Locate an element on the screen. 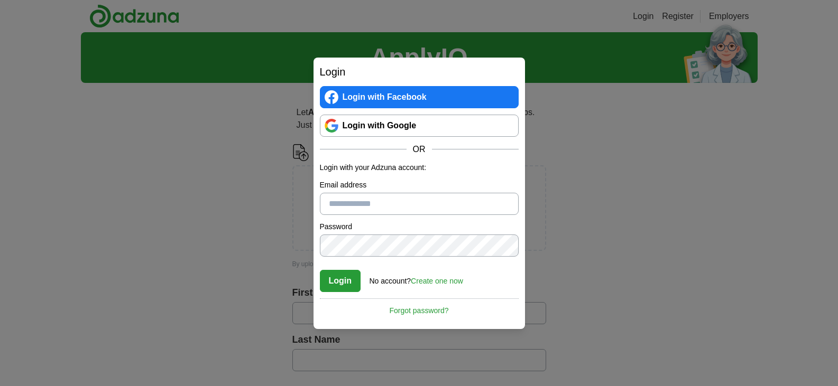 The height and width of the screenshot is (386, 838). label: Password is located at coordinates (419, 227).